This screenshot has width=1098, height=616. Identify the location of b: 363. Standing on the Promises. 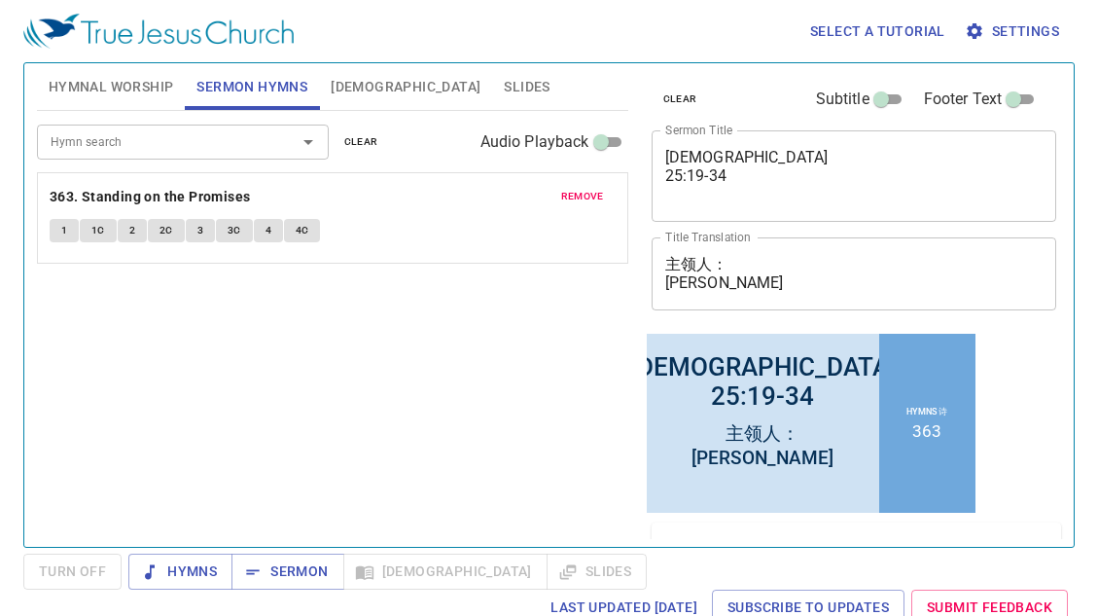
(150, 196).